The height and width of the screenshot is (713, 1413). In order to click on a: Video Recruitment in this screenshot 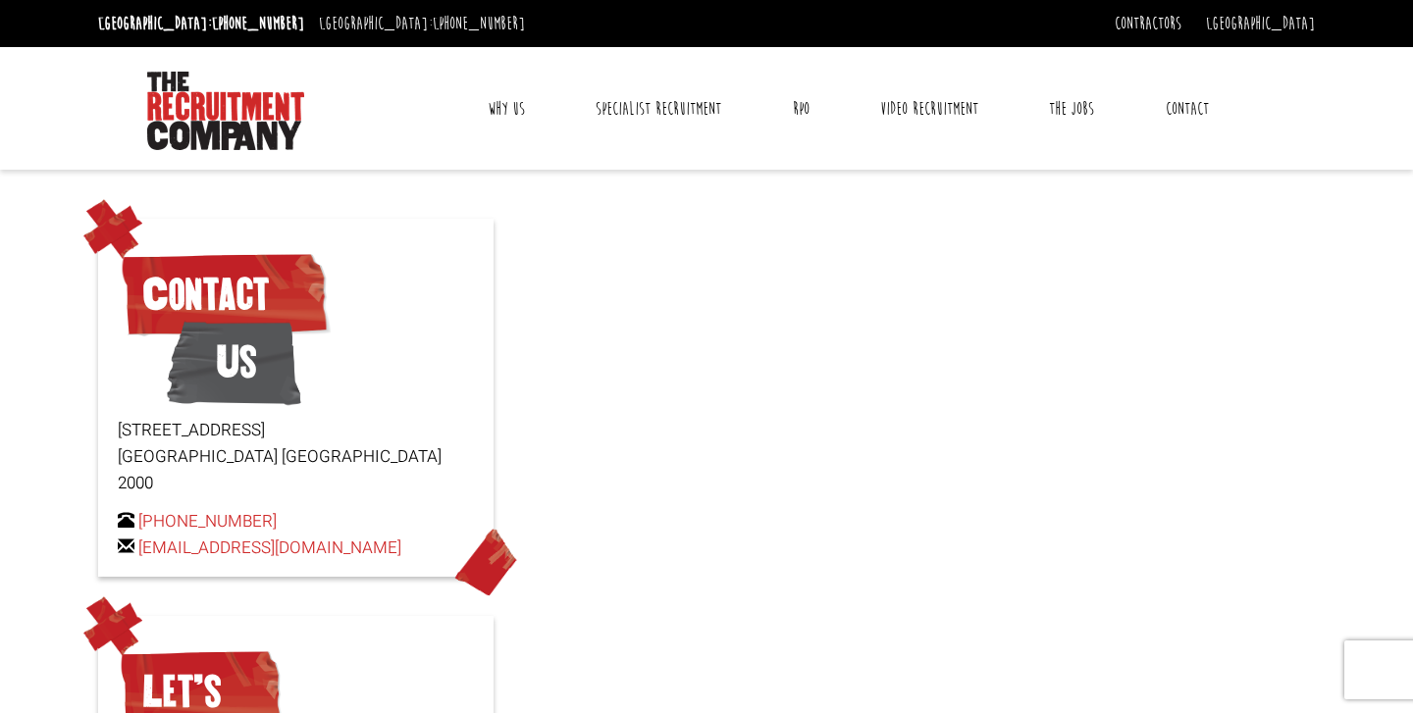, I will do `click(929, 109)`.